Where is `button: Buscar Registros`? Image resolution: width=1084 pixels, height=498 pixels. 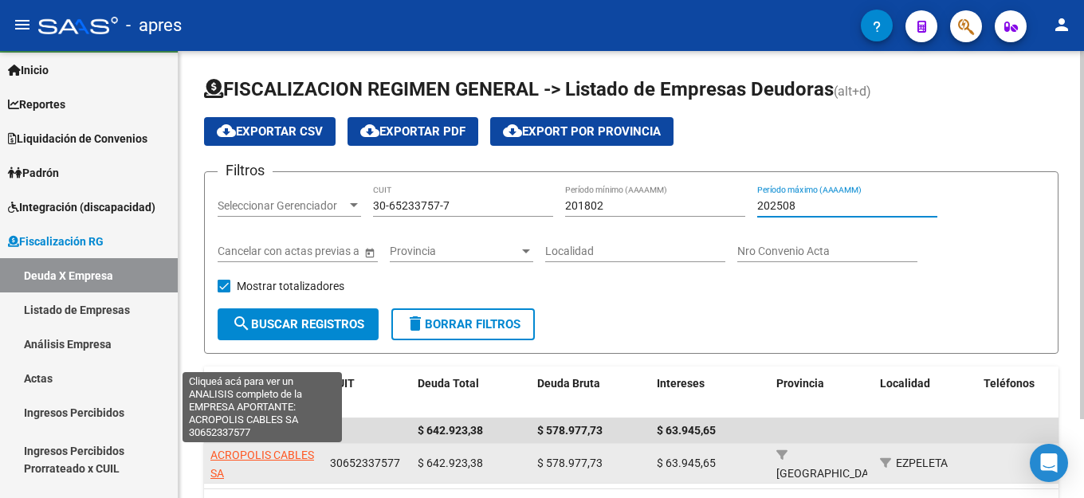 button: Buscar Registros is located at coordinates (298, 324).